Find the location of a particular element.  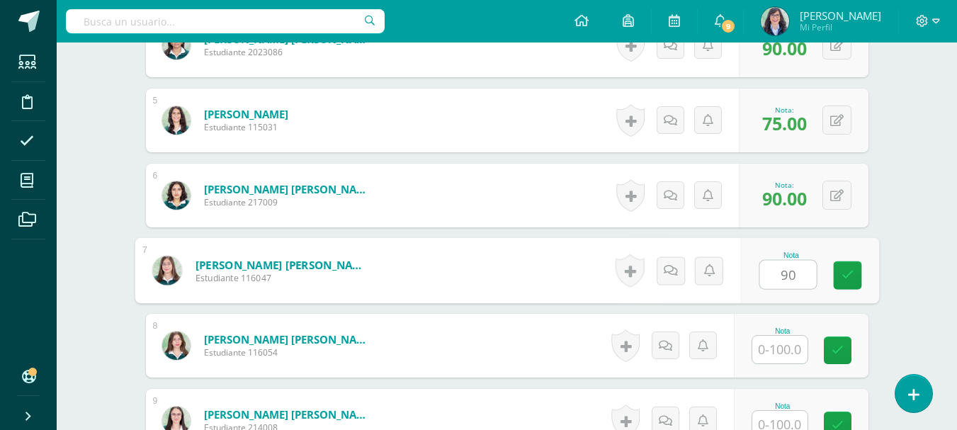

span: Estudiante 115031 is located at coordinates (246, 127).